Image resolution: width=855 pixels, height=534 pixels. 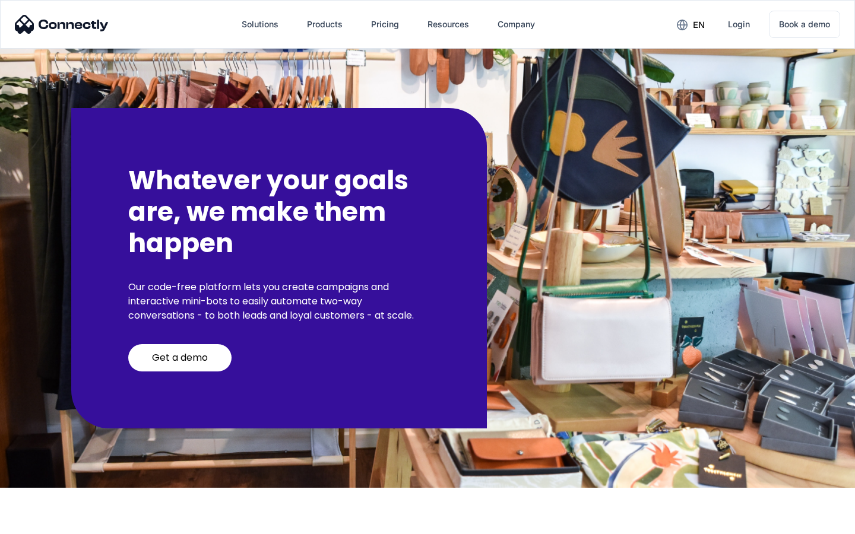 What do you see at coordinates (699, 25) in the screenshot?
I see `div: en` at bounding box center [699, 25].